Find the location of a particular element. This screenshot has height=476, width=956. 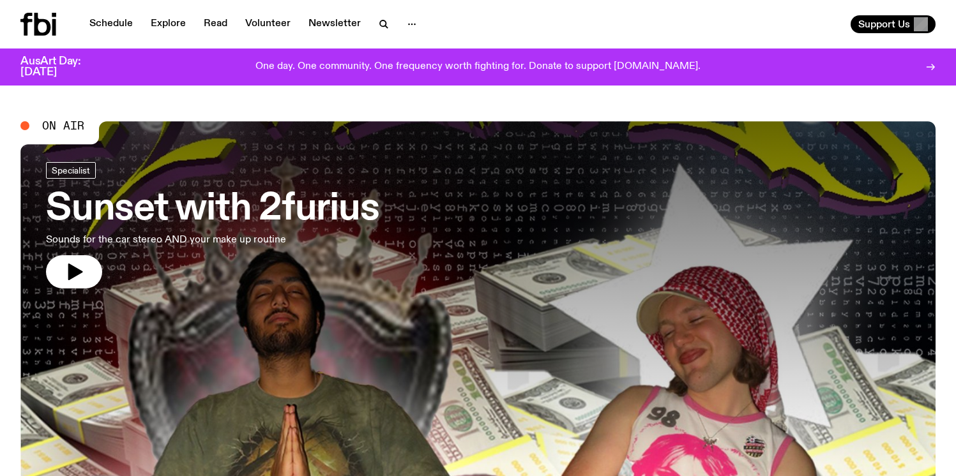

a: Schedule is located at coordinates (111, 24).